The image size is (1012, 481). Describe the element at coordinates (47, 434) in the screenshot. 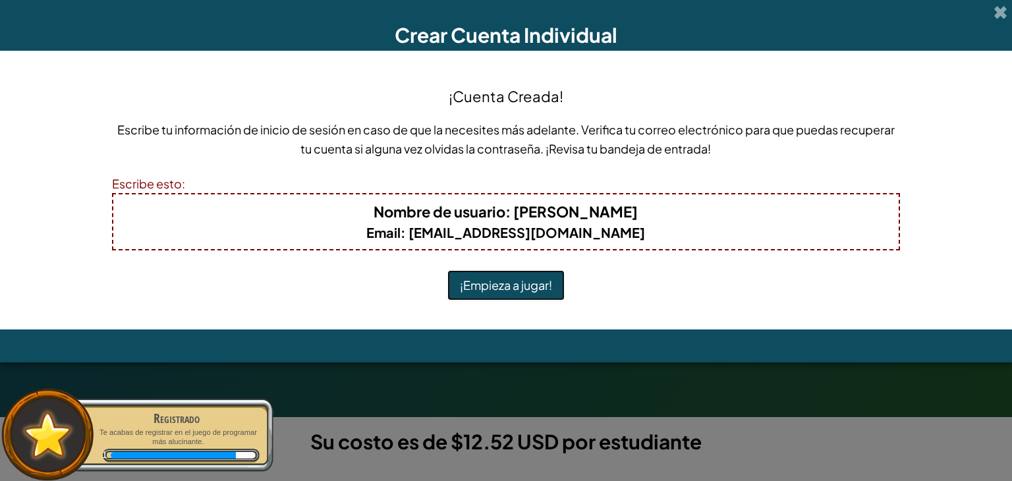

I see `img: default.png` at that location.